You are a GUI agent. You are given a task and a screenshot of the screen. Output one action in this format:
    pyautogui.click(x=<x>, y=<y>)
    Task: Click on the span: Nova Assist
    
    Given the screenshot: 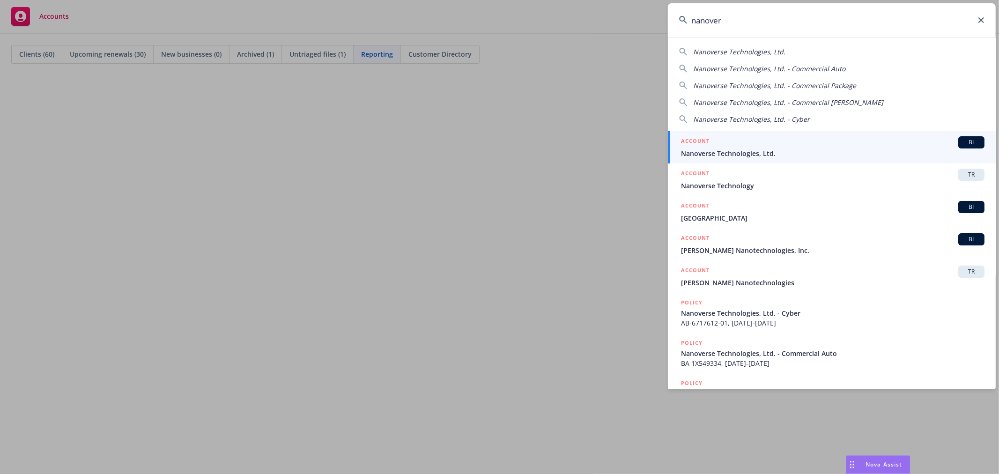 What is the action you would take?
    pyautogui.click(x=884, y=464)
    